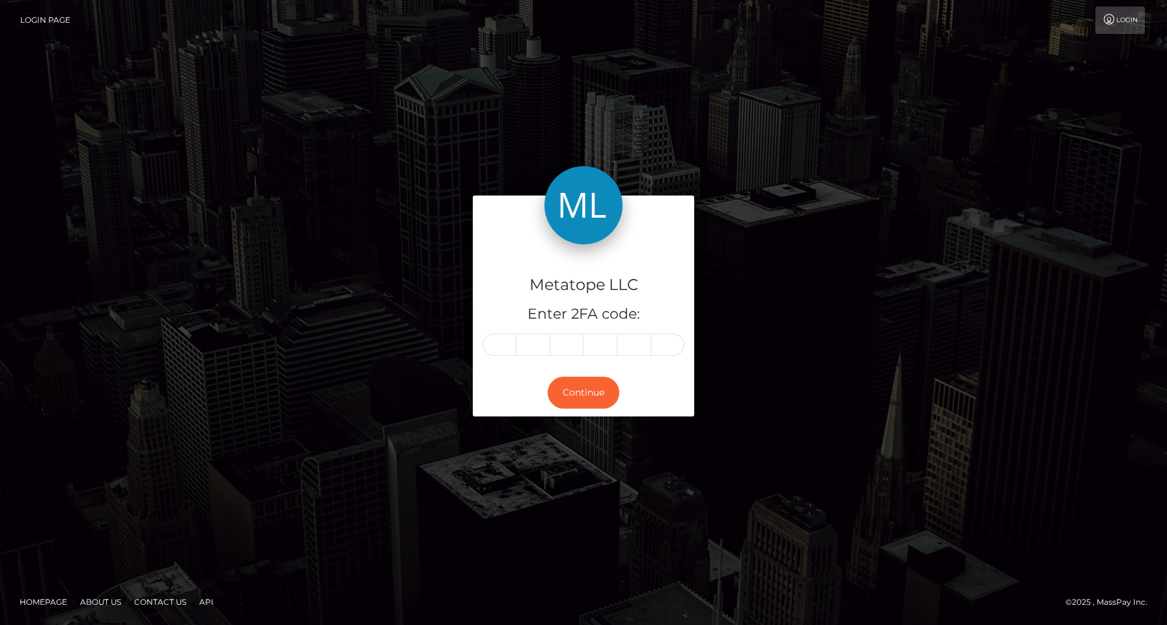 The height and width of the screenshot is (625, 1167). What do you see at coordinates (584, 205) in the screenshot?
I see `img: Metatope LLC` at bounding box center [584, 205].